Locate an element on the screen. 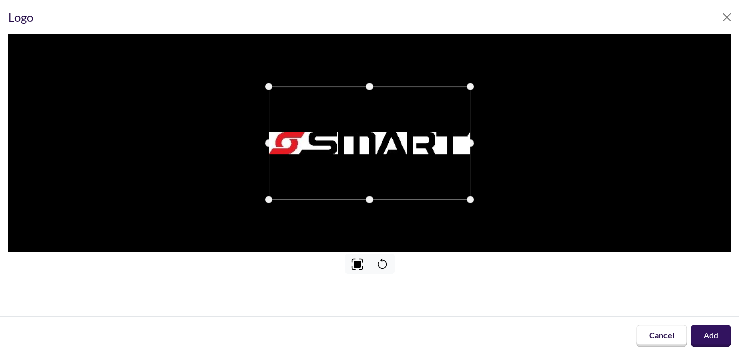  svg: Reset image is located at coordinates (382, 264).